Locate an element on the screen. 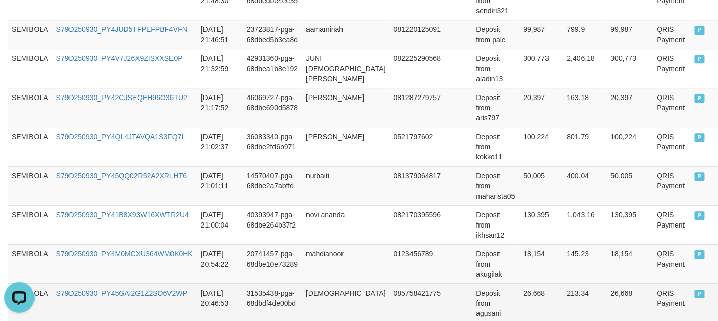  a: S79D250930_PY4JUD5TFPEFPBF4VFN is located at coordinates (122, 29).